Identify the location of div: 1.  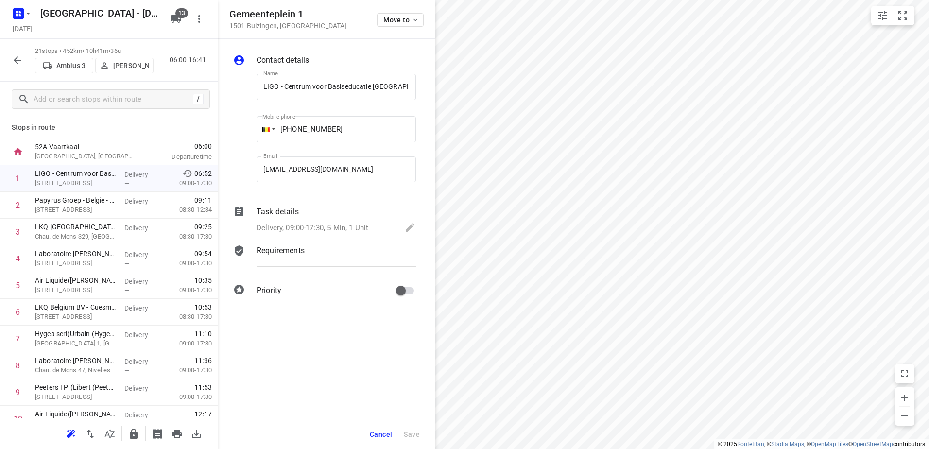
(17, 178).